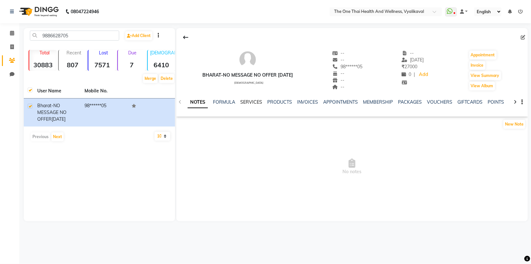 The image size is (531, 264). I want to click on span: 0, so click(407, 74).